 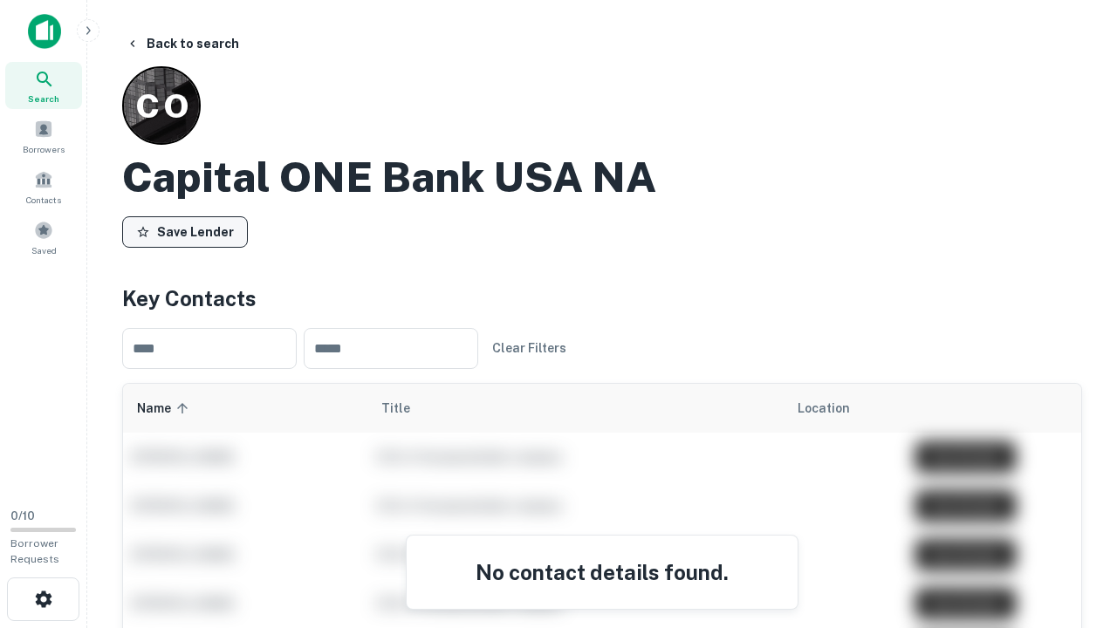 I want to click on h4: No contact details found., so click(x=602, y=572).